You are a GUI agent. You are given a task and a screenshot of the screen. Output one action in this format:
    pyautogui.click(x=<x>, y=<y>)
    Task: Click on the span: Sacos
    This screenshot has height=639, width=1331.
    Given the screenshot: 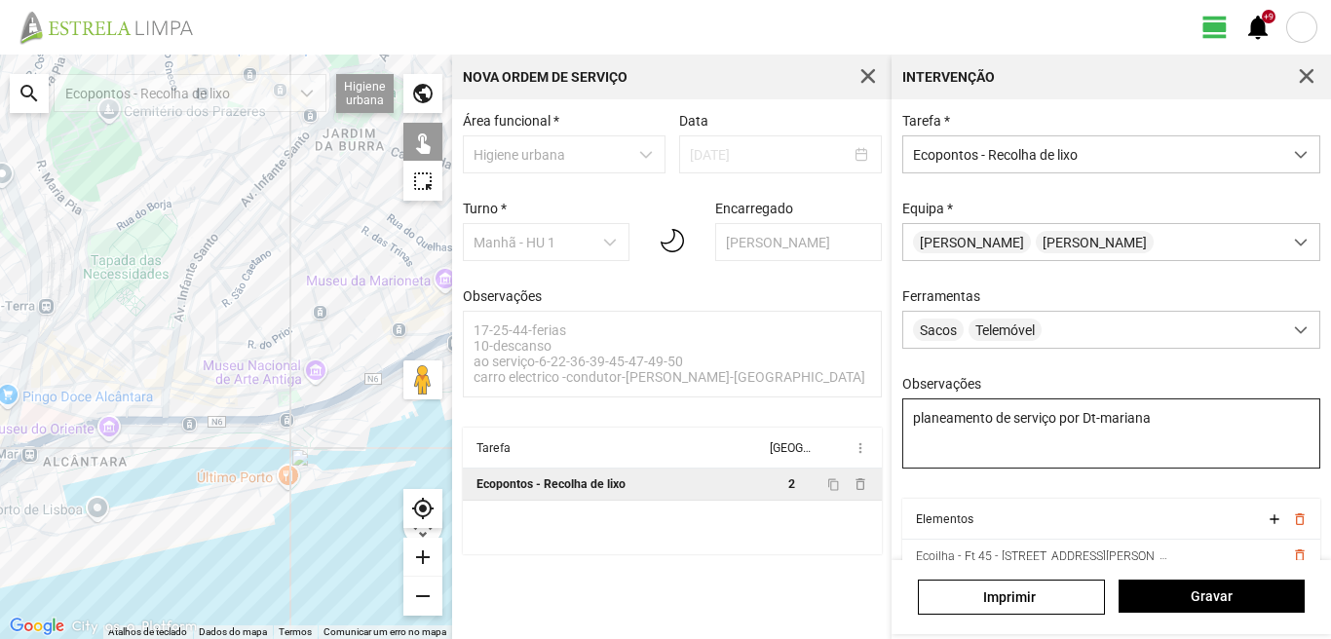 What is the action you would take?
    pyautogui.click(x=938, y=329)
    